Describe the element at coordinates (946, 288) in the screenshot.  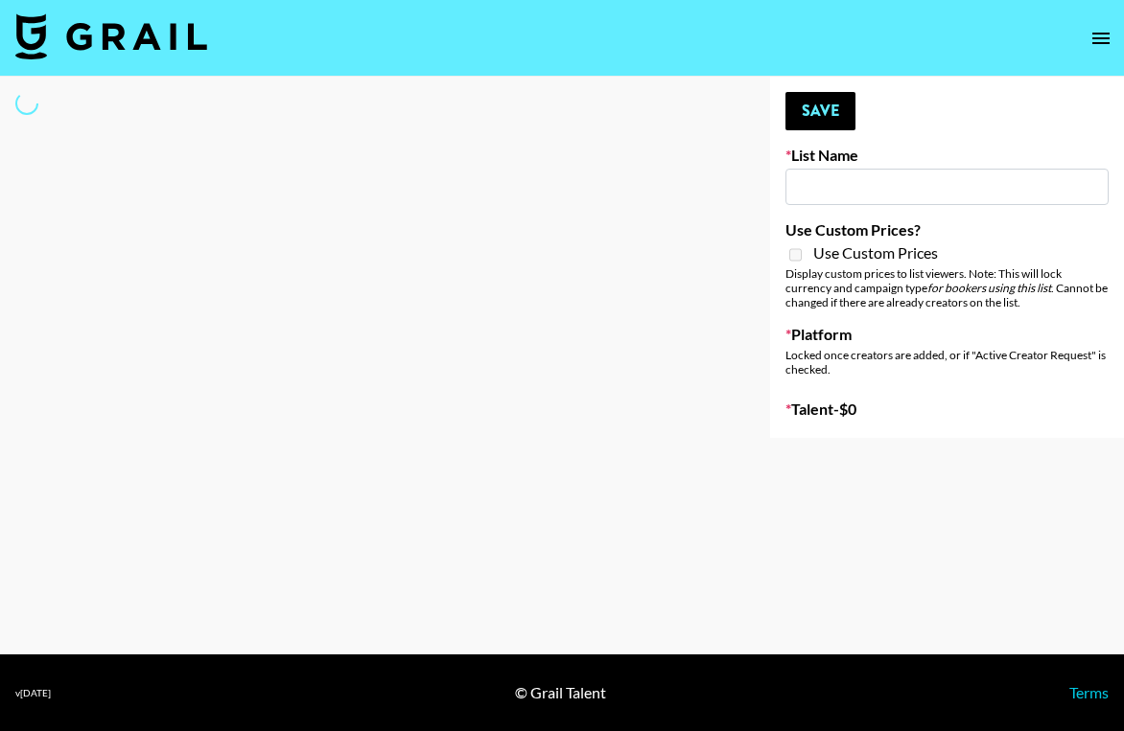
I see `div: Display custom prices to list viewers. Note: This will lock currency and campaign type . Cannot b...` at that location.